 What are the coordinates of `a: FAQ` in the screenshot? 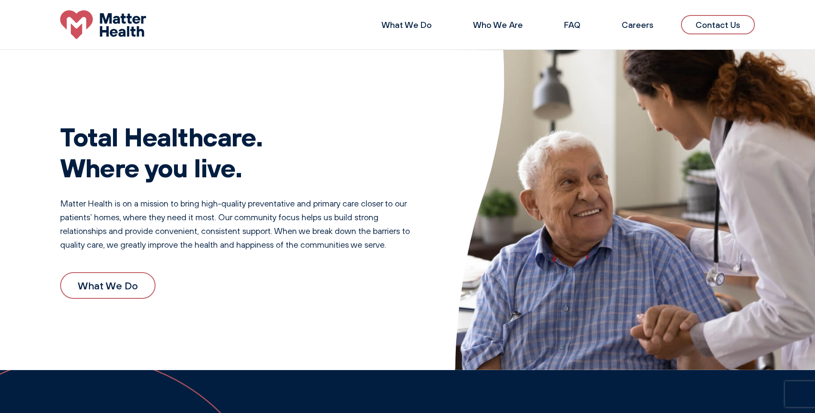 It's located at (572, 24).